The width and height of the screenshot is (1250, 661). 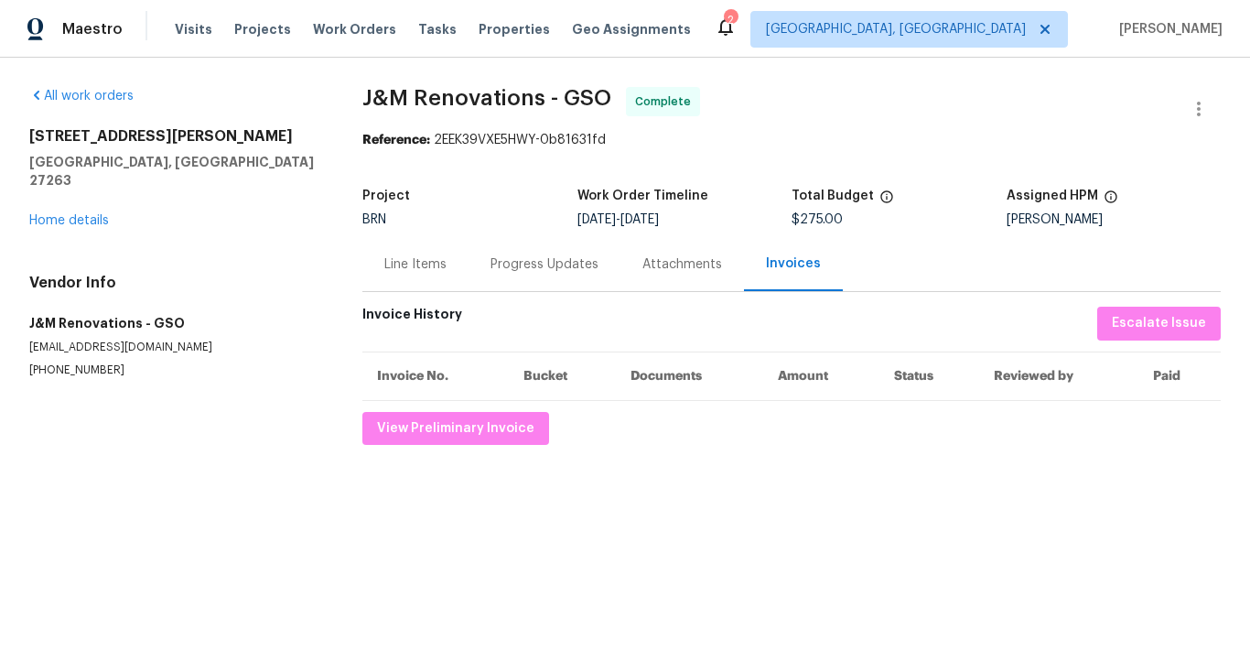 What do you see at coordinates (263, 29) in the screenshot?
I see `span: Projects` at bounding box center [263, 29].